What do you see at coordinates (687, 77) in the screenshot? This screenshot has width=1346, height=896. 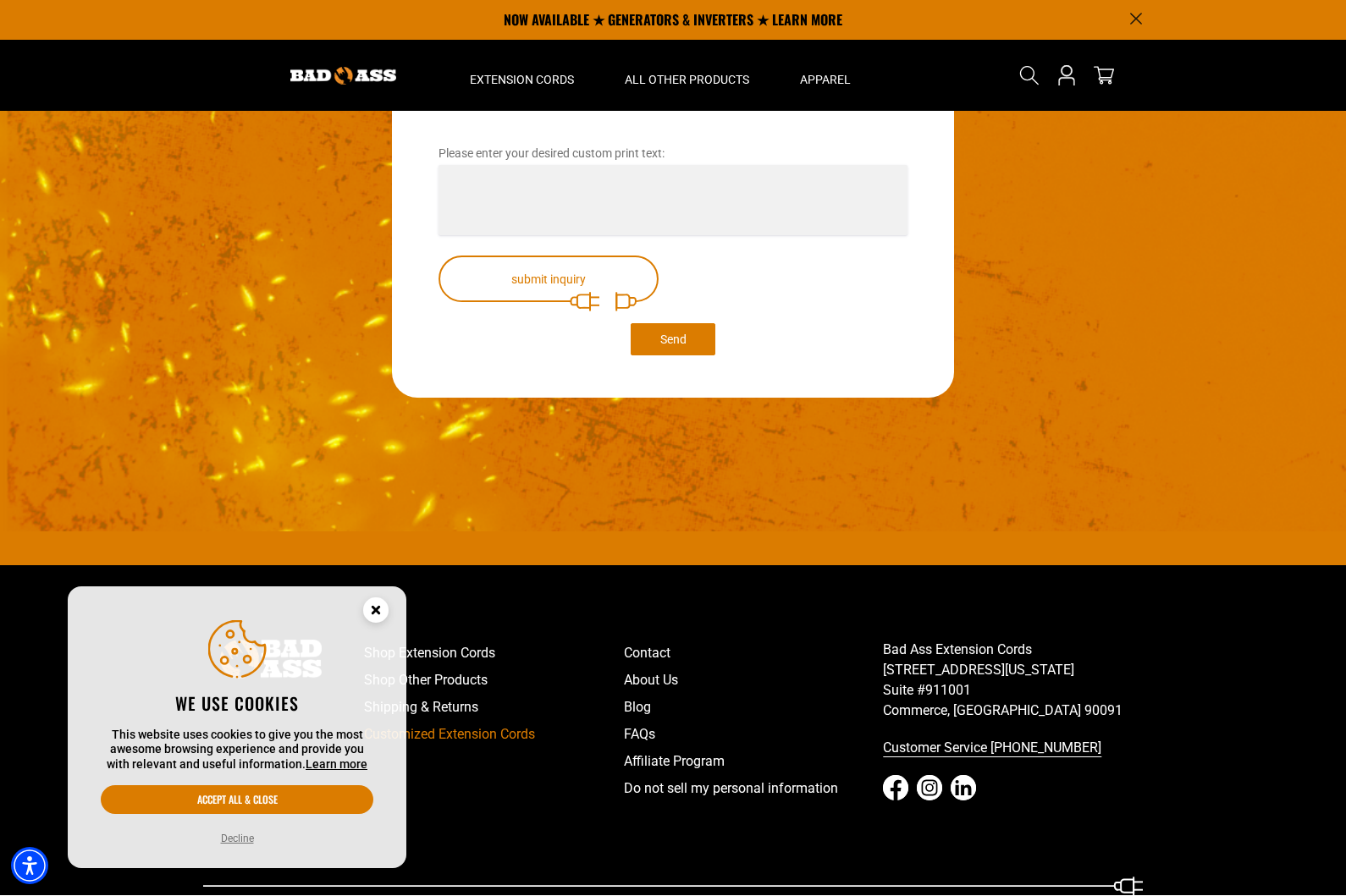 I see `summary: All Other Products` at bounding box center [687, 77].